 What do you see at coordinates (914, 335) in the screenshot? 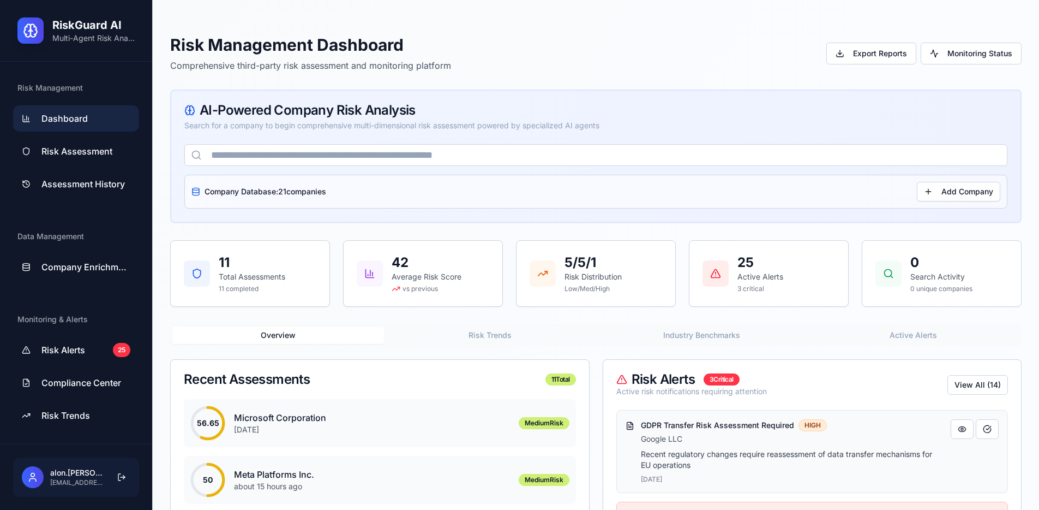
I see `button: Active Alerts` at bounding box center [914, 335].